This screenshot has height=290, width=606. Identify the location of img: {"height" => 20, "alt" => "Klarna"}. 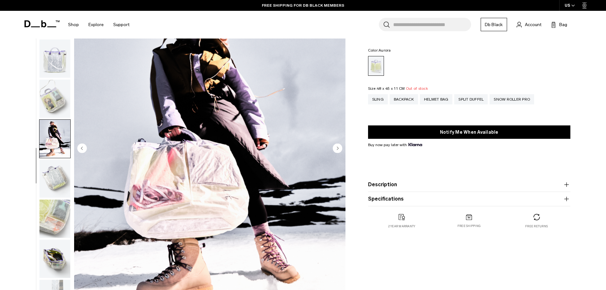
(415, 144).